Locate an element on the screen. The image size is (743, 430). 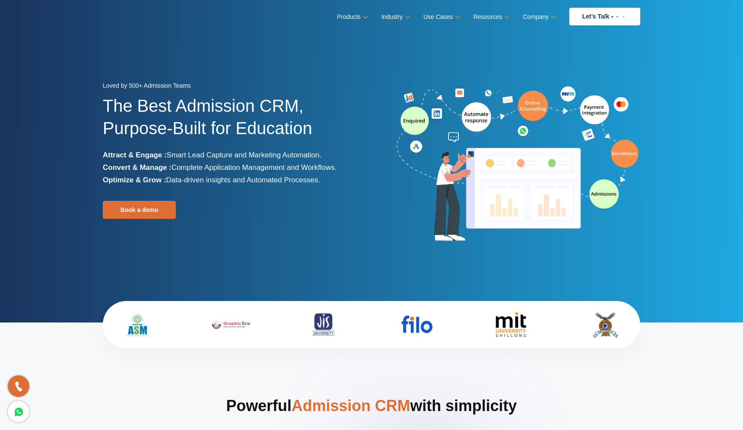
b: Attract & Engage : is located at coordinates (135, 155).